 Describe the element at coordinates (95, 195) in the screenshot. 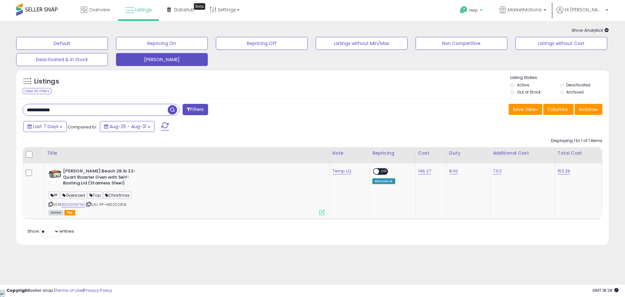

I see `span: Top` at that location.